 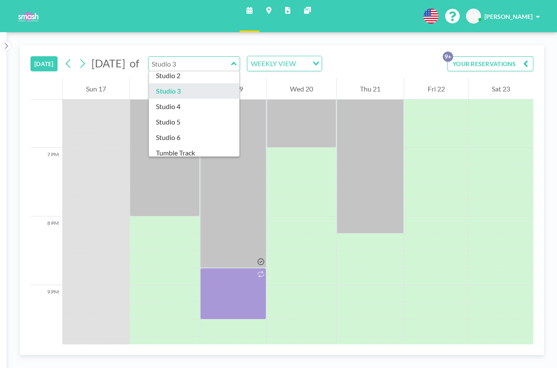 I want to click on span: of, so click(x=134, y=63).